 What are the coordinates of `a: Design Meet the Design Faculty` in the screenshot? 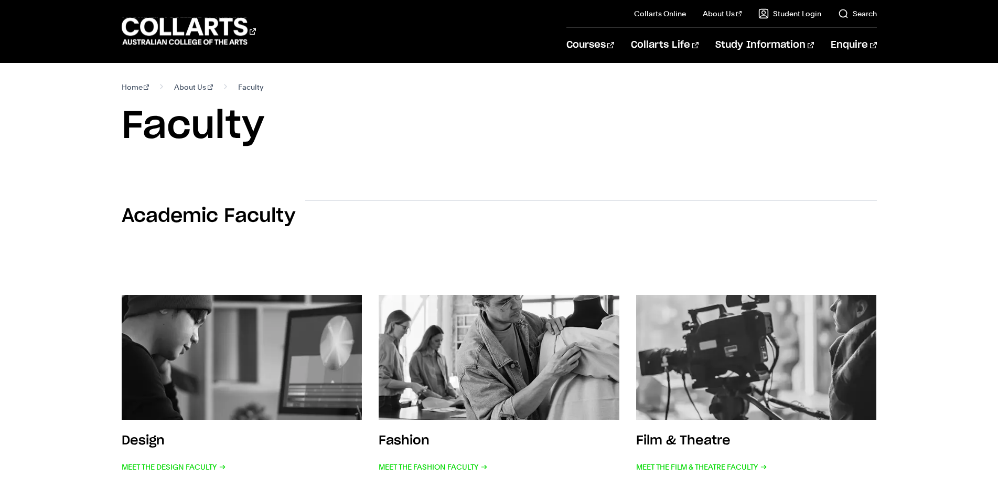 It's located at (242, 384).